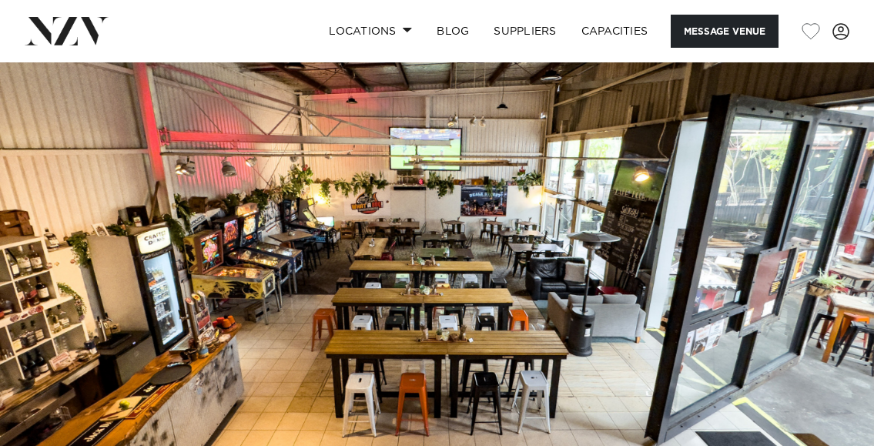  Describe the element at coordinates (614, 31) in the screenshot. I see `a: Capacities` at that location.